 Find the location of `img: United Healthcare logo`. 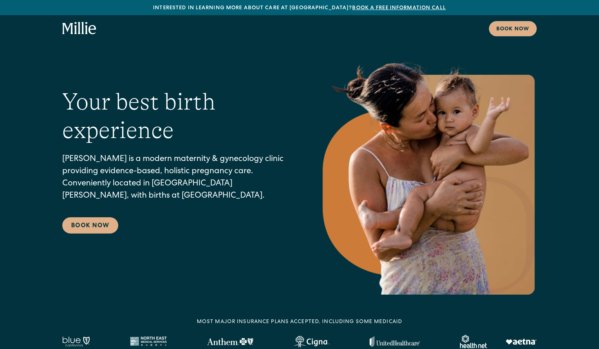

img: United Healthcare logo is located at coordinates (395, 342).